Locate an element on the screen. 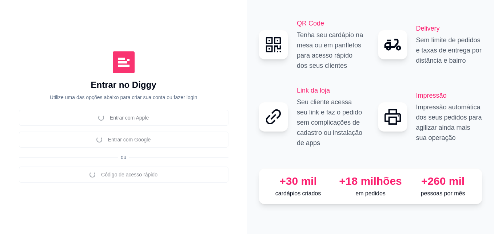 Image resolution: width=494 pixels, height=234 pixels. div: +18 milhões is located at coordinates (371, 181).